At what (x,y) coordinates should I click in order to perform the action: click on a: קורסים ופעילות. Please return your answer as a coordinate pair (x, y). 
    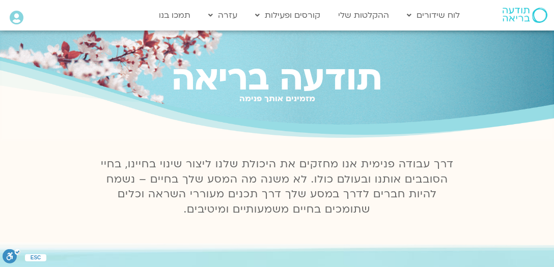
    Looking at the image, I should click on (288, 15).